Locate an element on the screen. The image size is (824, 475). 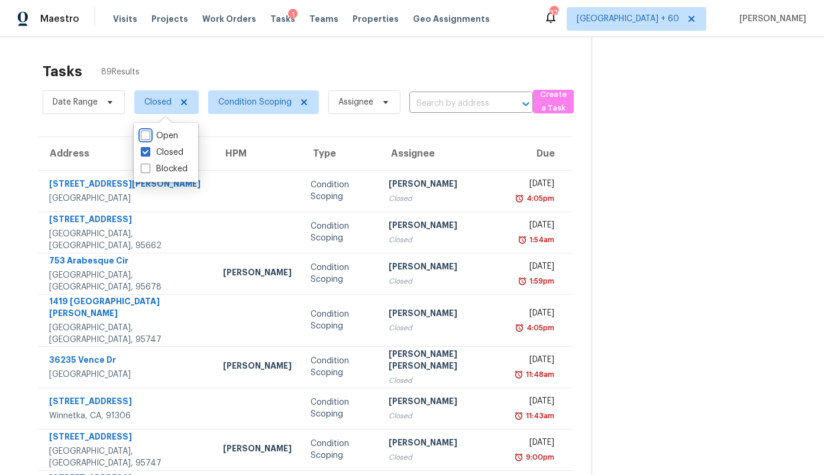
th: HPM is located at coordinates (257, 154).